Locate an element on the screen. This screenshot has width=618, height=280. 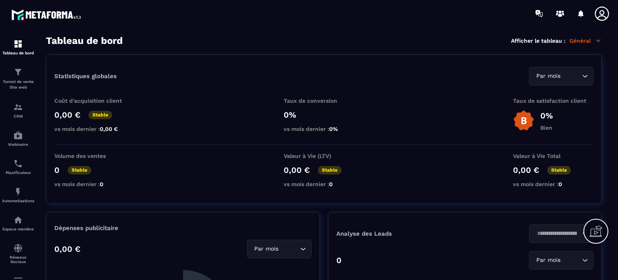
p: Tableau de bord is located at coordinates (18, 53).